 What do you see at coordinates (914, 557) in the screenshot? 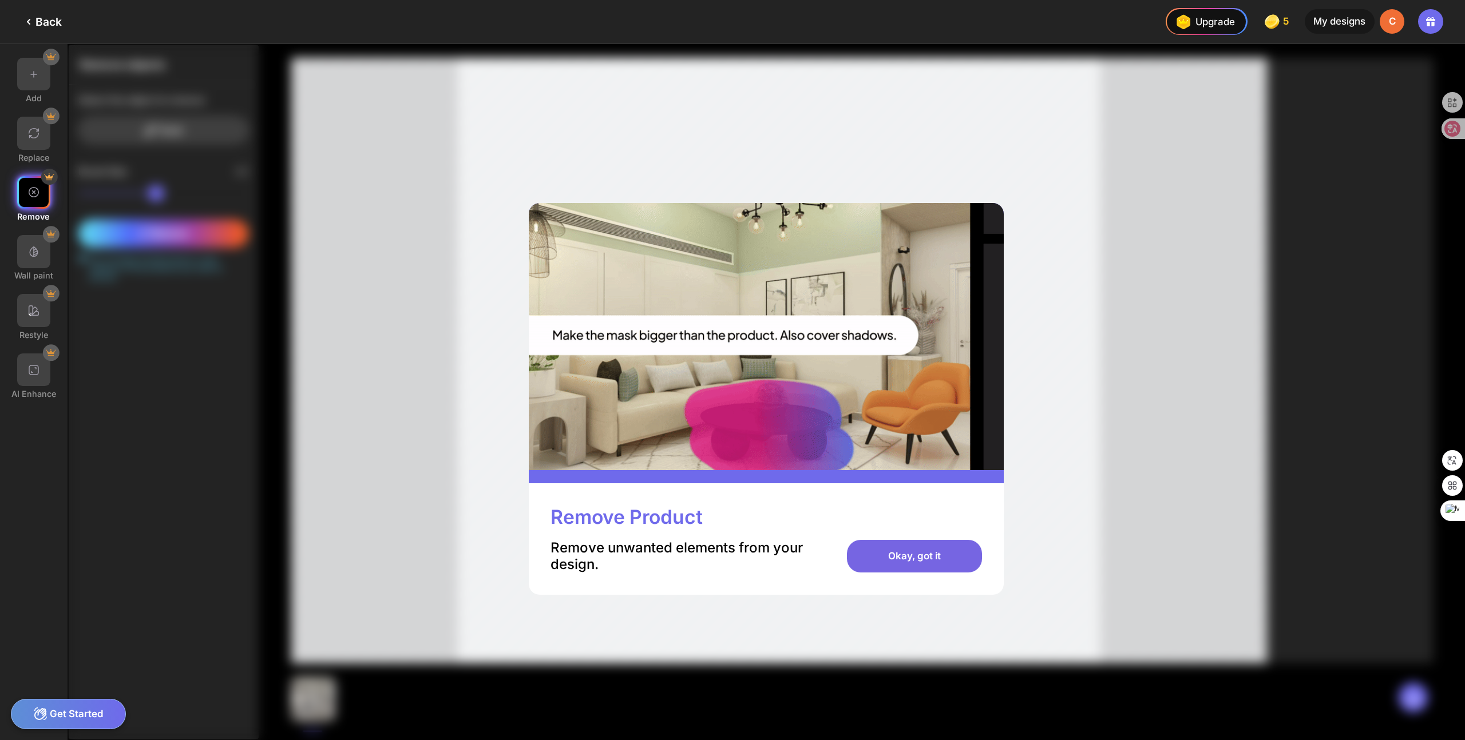
I see `div: Okay, got it` at bounding box center [914, 557].